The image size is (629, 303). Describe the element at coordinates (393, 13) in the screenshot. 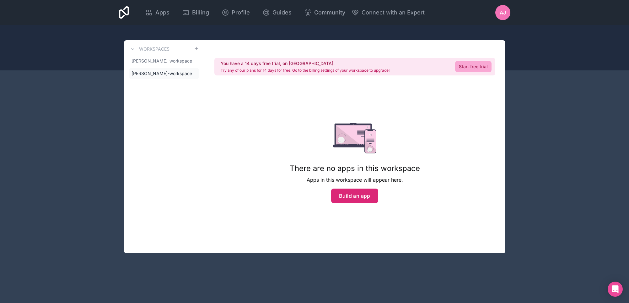

I see `span: Connect with an Expert` at that location.